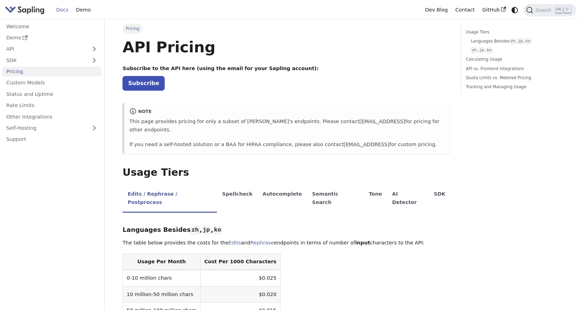  Describe the element at coordinates (240, 278) in the screenshot. I see `td: $0.025` at that location.